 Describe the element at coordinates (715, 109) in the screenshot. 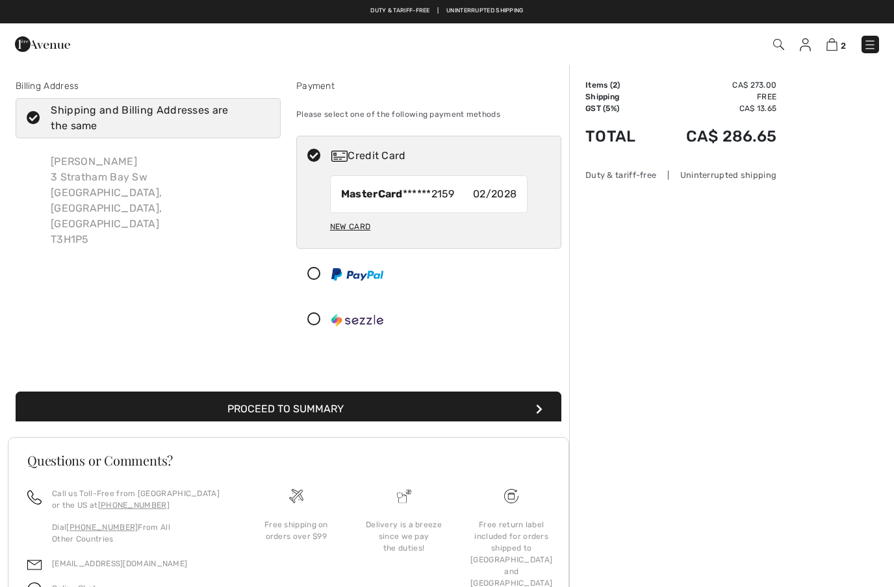

I see `td: CA$ 13.65` at that location.